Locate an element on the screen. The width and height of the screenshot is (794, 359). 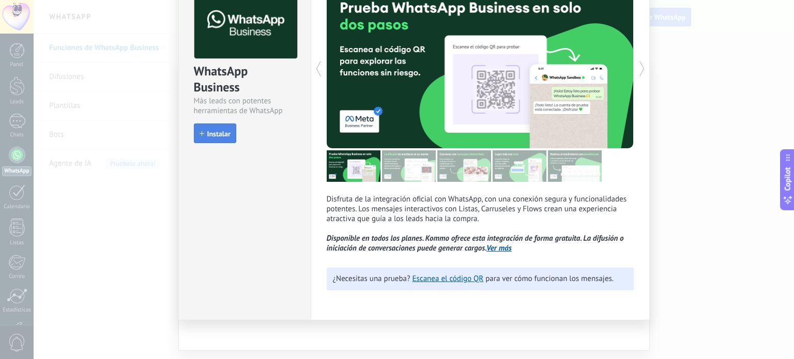
a: Ver más is located at coordinates (499, 248).